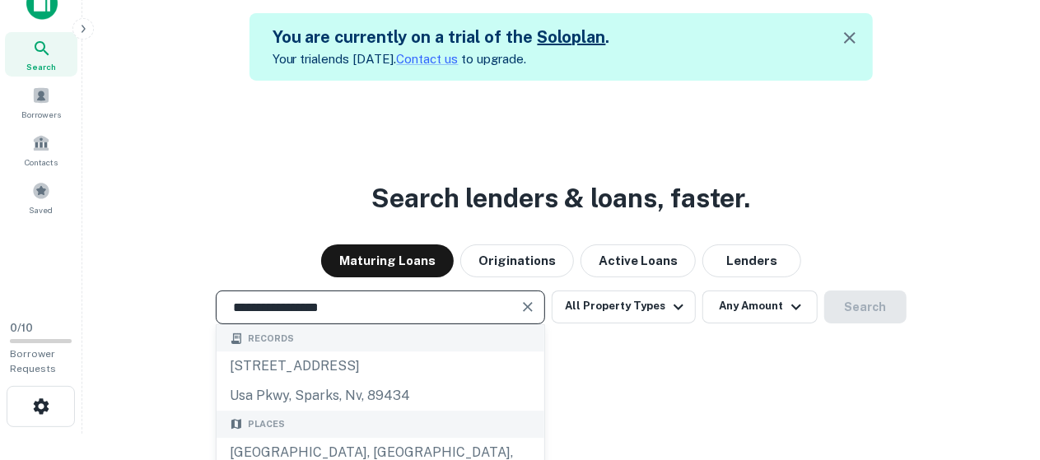  I want to click on span: Contacts, so click(41, 162).